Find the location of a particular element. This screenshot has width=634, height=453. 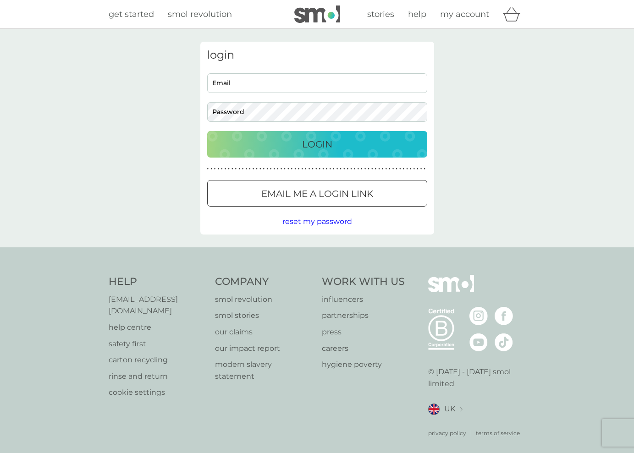

span: get started is located at coordinates (131, 14).